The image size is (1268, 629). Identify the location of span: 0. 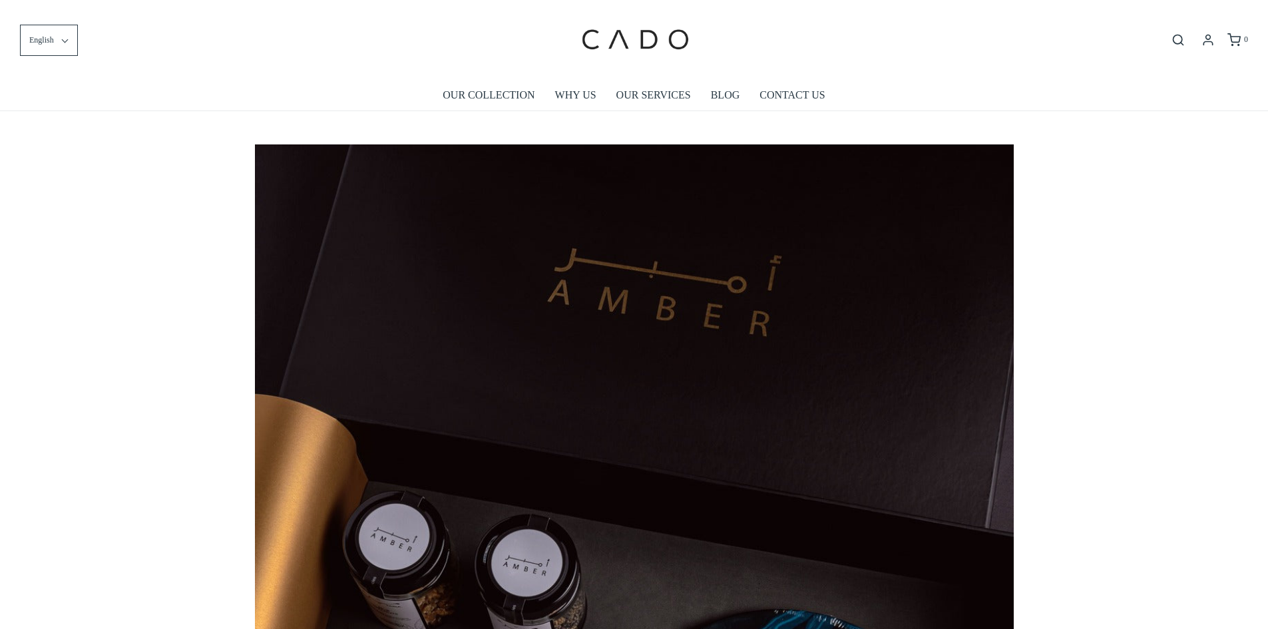
(1246, 39).